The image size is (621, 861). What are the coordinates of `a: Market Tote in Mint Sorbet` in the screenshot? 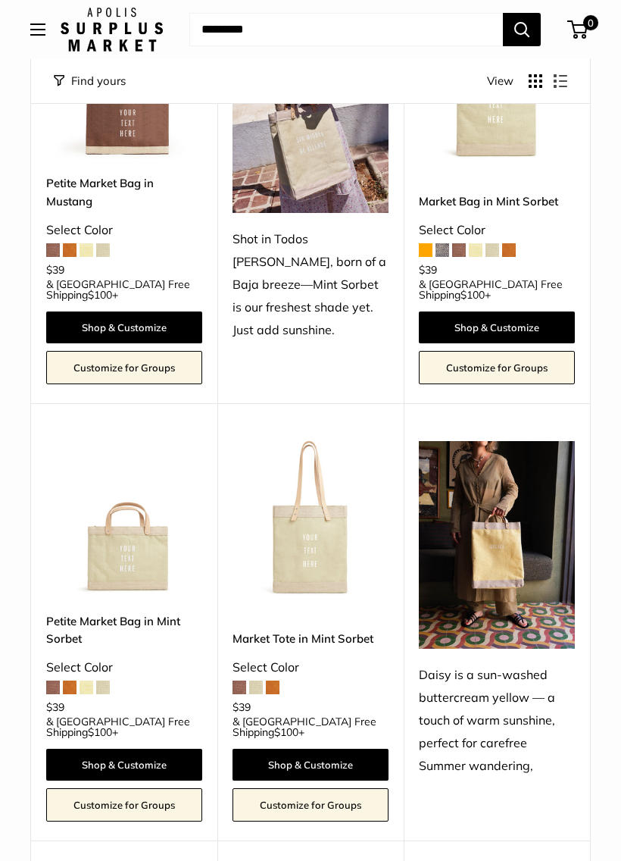 It's located at (311, 638).